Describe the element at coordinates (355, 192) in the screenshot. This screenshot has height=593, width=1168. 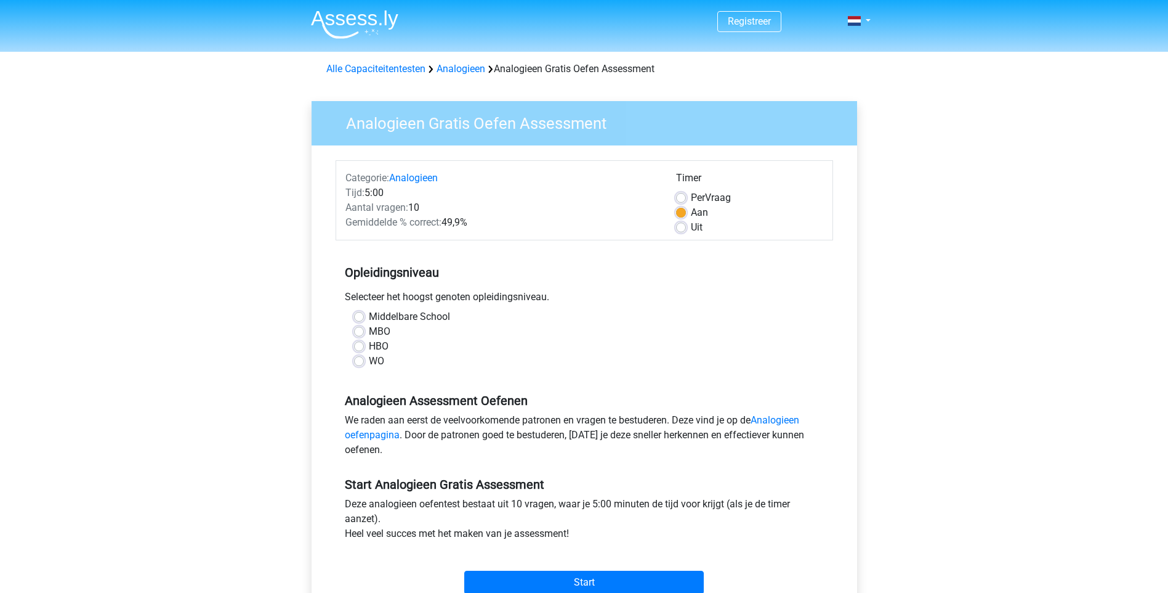
I see `span: Tijd:` at that location.